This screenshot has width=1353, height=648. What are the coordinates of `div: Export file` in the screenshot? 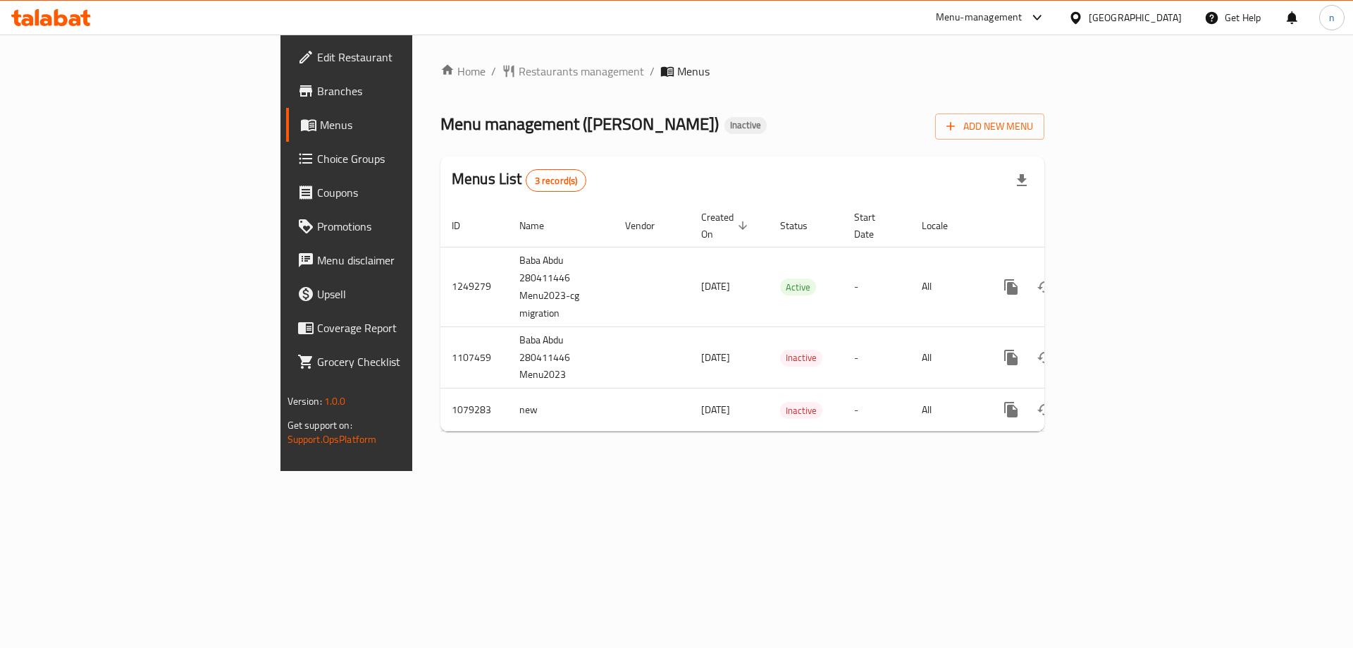 It's located at (1022, 180).